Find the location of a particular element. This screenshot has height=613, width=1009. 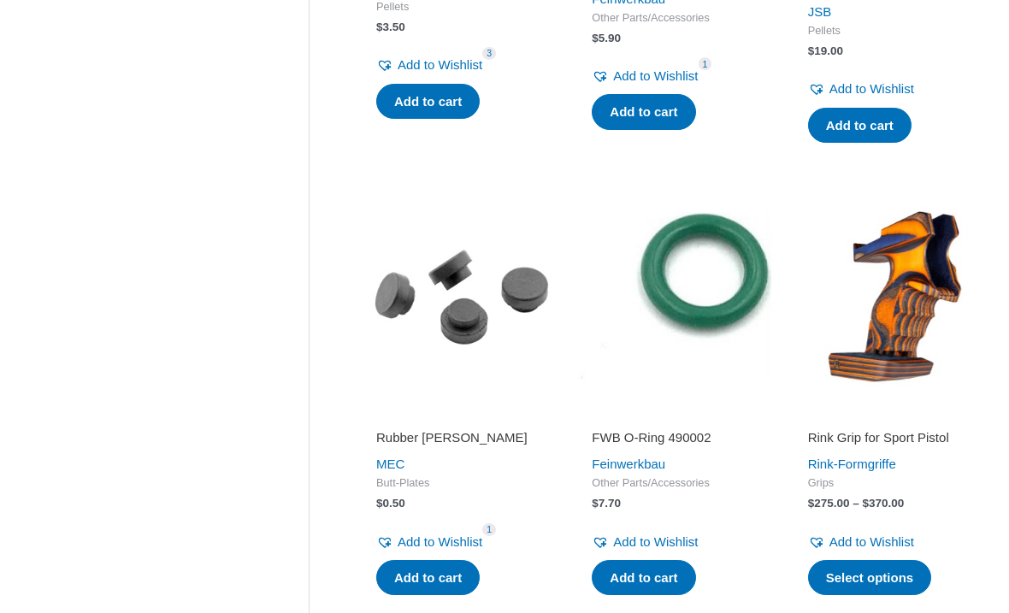

a: MEC is located at coordinates (390, 464).